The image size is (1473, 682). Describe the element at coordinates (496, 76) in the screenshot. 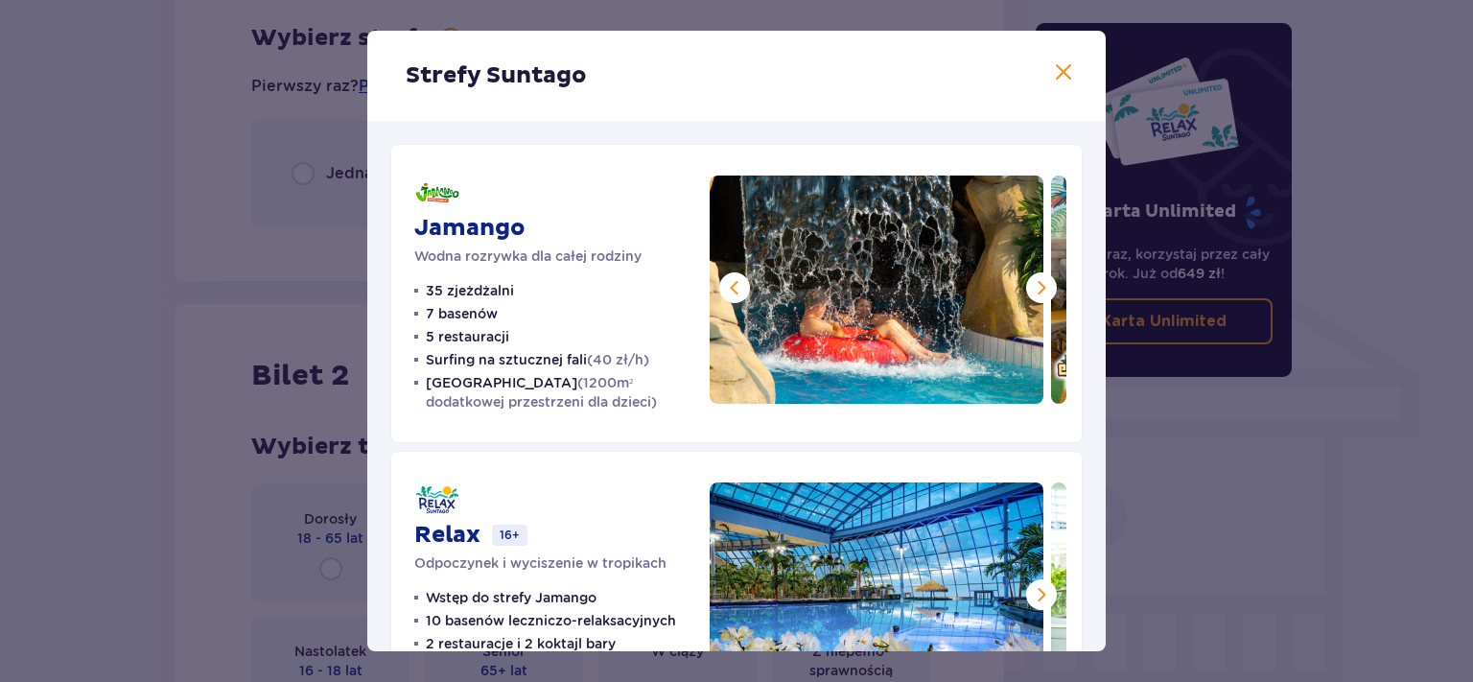

I see `p: Strefy Suntago` at that location.